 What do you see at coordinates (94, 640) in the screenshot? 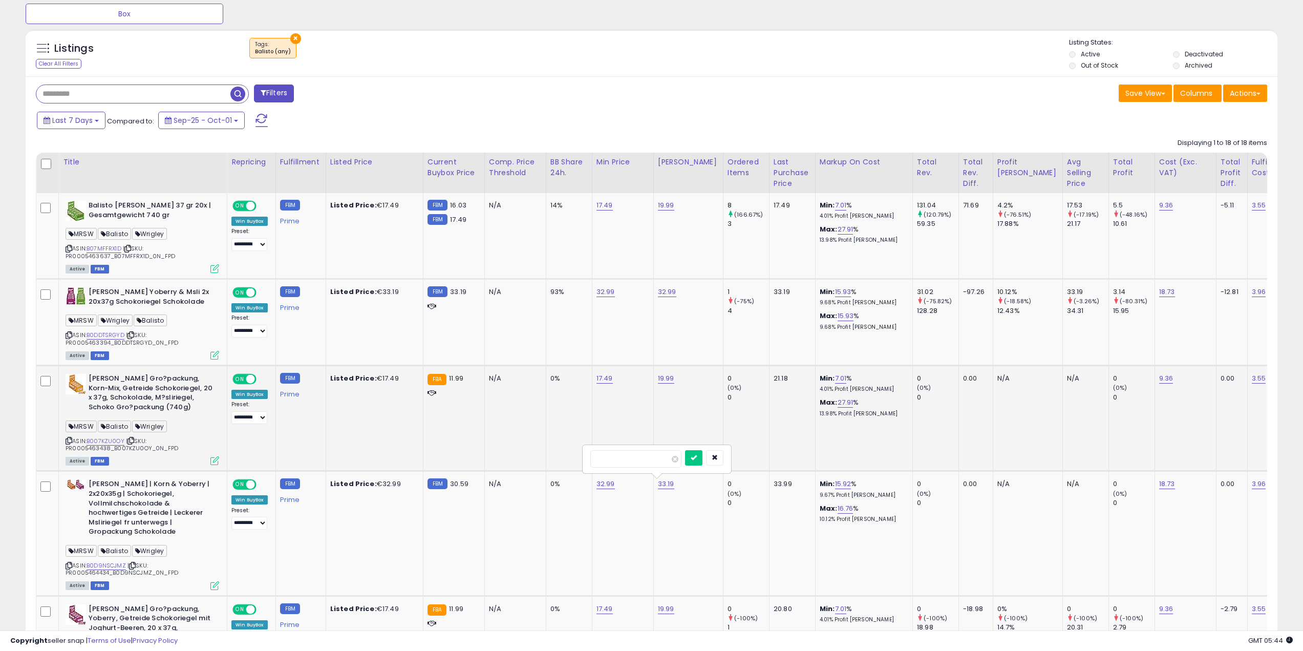
I see `div: seller snap | |` at bounding box center [94, 640].